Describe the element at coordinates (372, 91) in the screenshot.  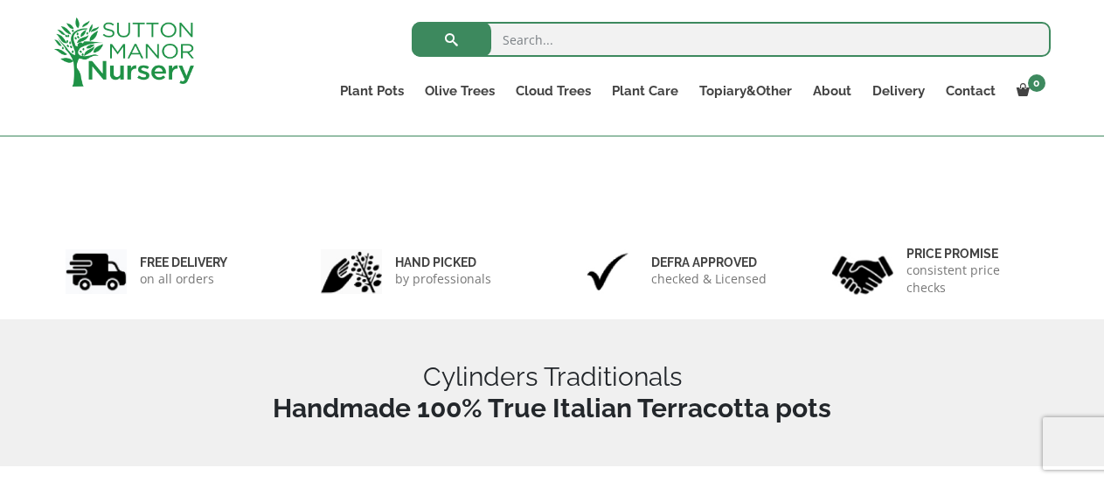
I see `a: Plant Pots` at that location.